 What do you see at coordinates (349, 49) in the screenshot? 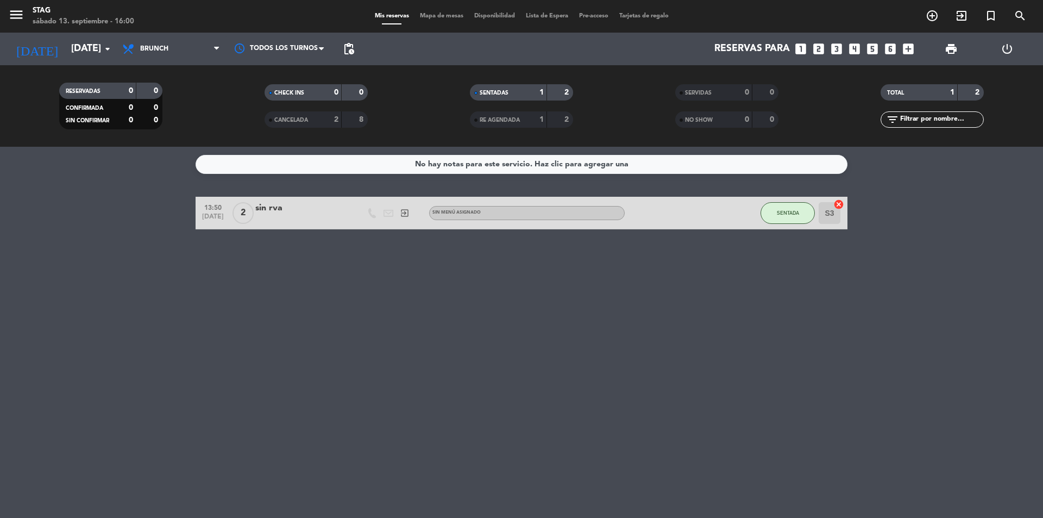
I see `span: pending_actions` at bounding box center [349, 49].